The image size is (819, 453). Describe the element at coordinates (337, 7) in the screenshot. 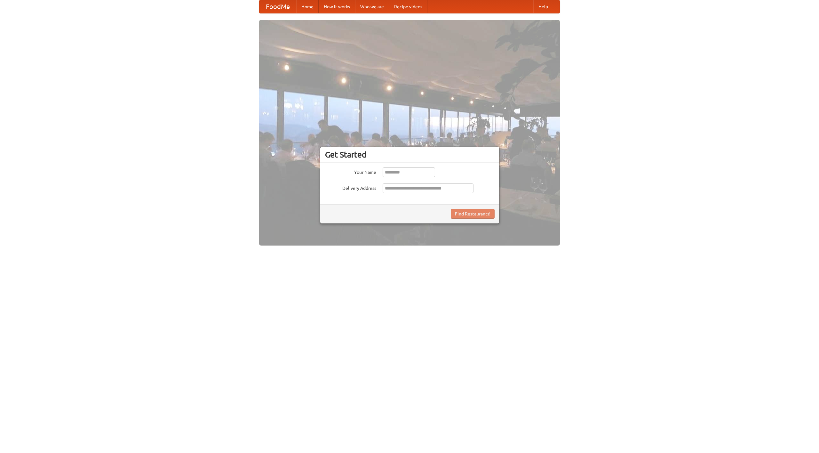

I see `a: How it works` at that location.